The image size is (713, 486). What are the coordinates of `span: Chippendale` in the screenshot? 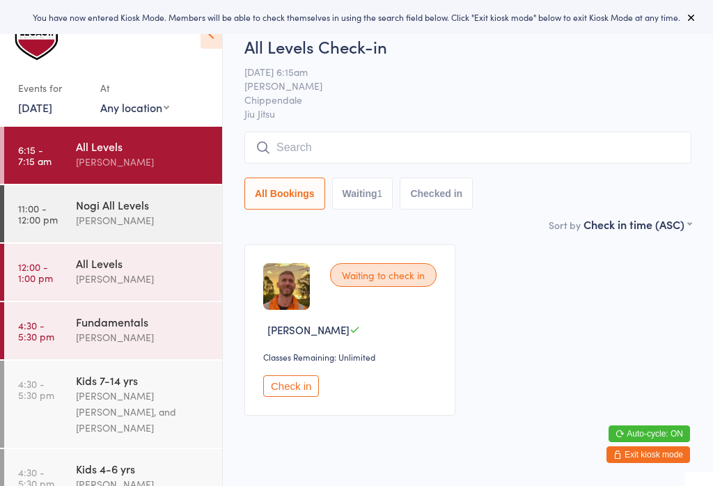 It's located at (457, 100).